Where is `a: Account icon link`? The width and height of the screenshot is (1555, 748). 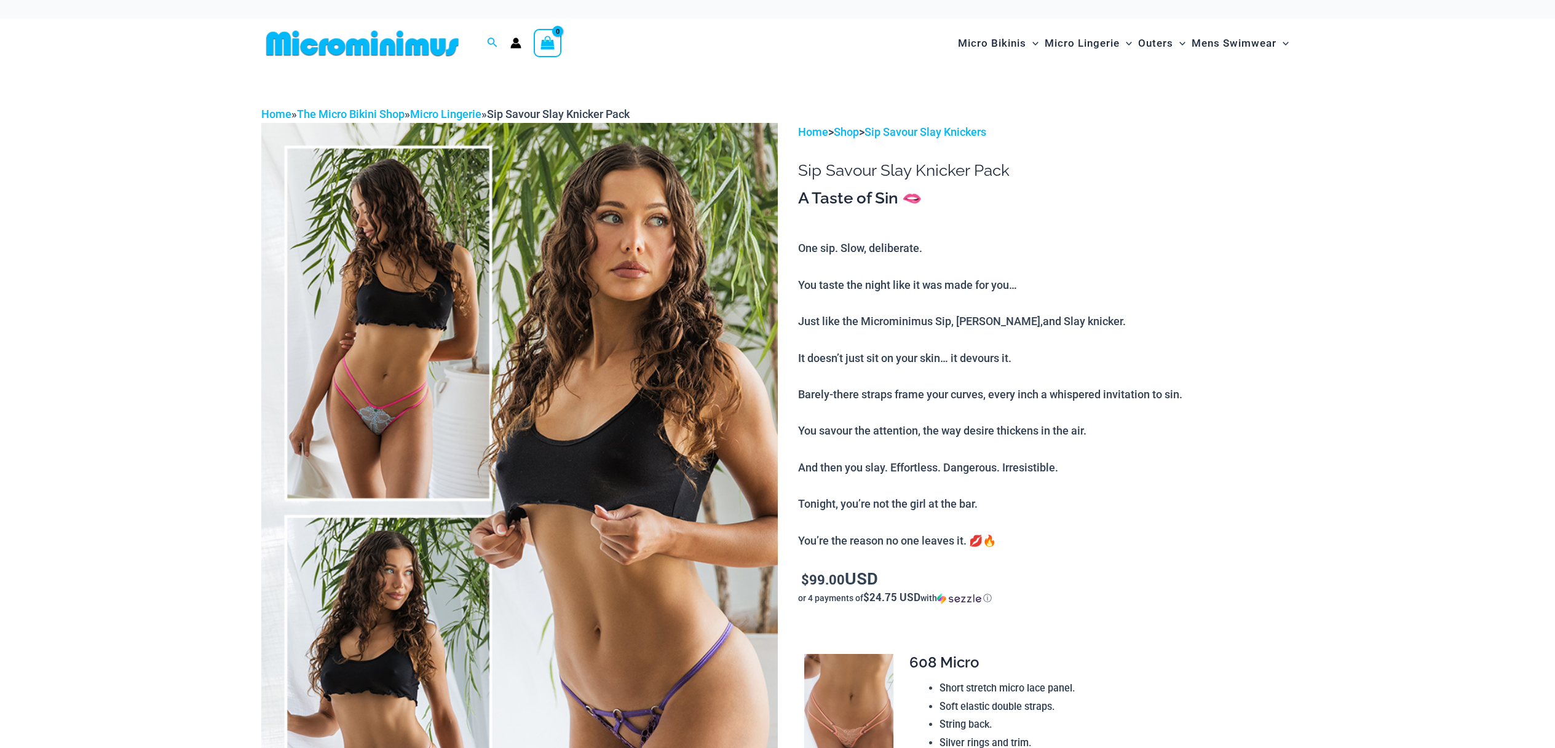 a: Account icon link is located at coordinates (516, 43).